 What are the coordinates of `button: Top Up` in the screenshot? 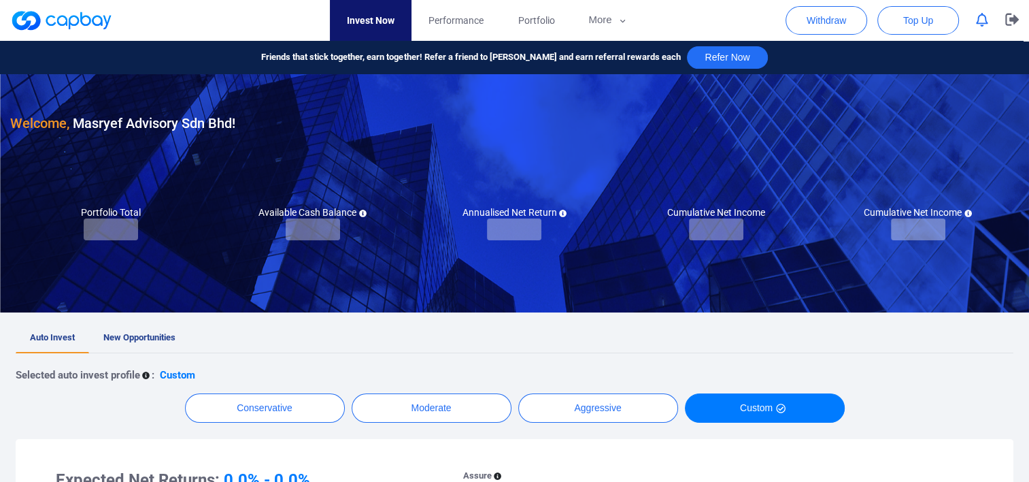 It's located at (918, 20).